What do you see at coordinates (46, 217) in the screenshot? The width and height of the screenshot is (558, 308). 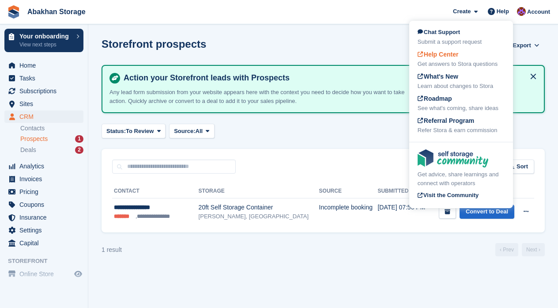 I see `span: Insurance` at bounding box center [46, 217].